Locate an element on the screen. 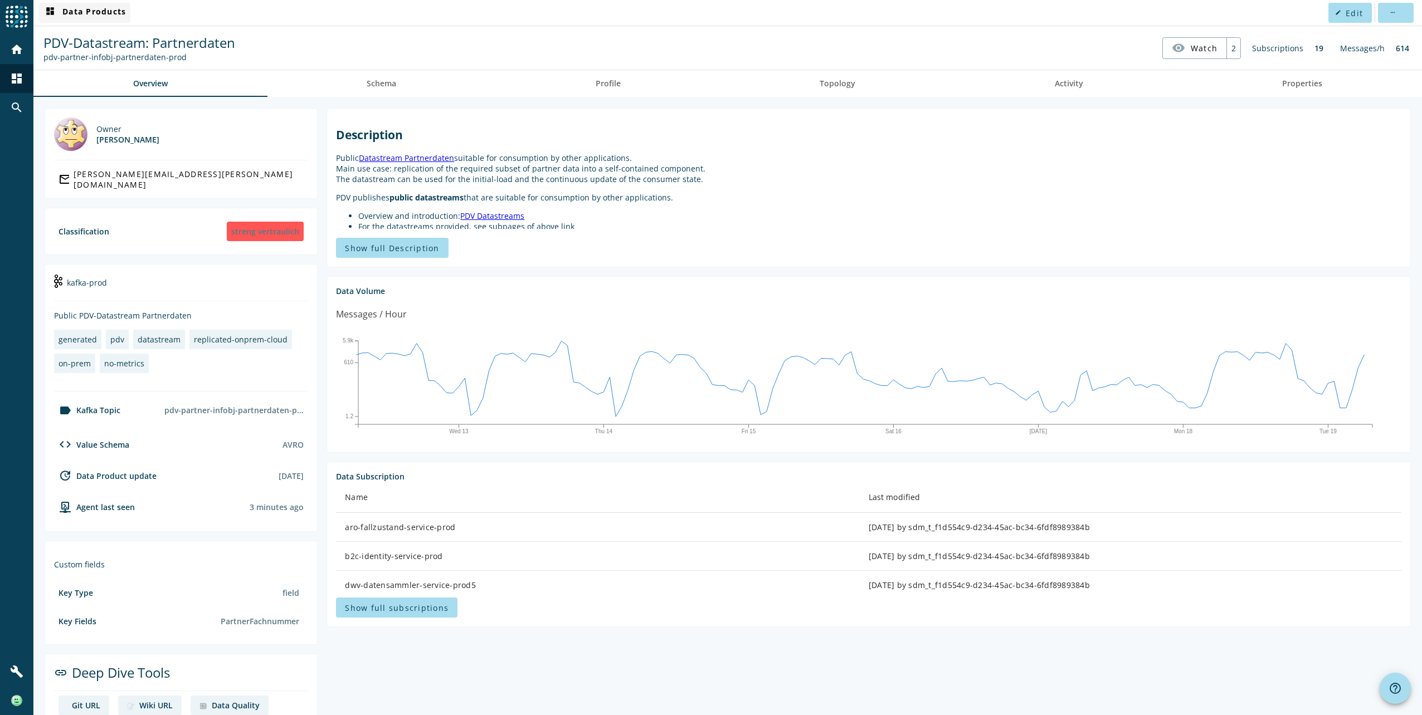 The image size is (1422, 715). mat-icon: update is located at coordinates (65, 476).